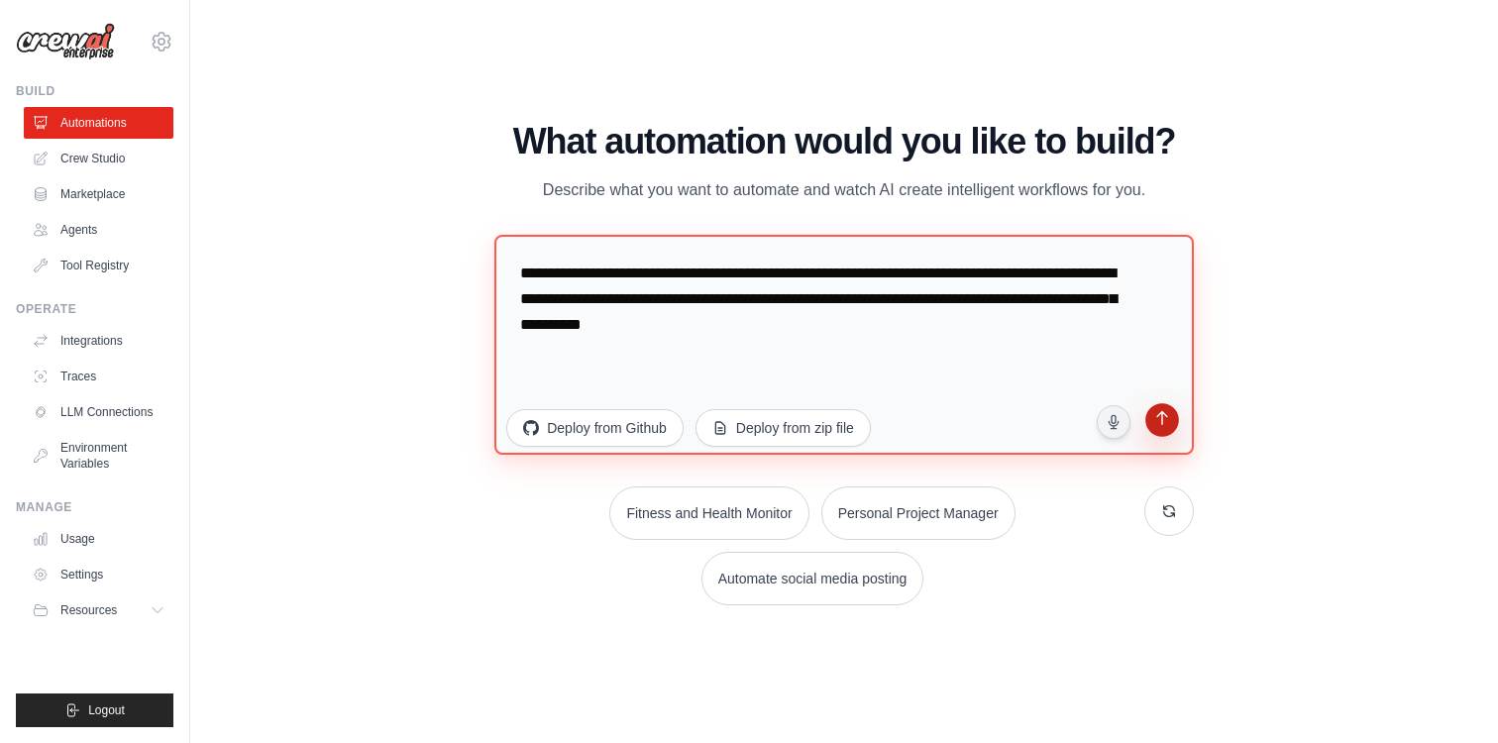 This screenshot has height=743, width=1498. Describe the element at coordinates (88, 610) in the screenshot. I see `span: Resources` at that location.